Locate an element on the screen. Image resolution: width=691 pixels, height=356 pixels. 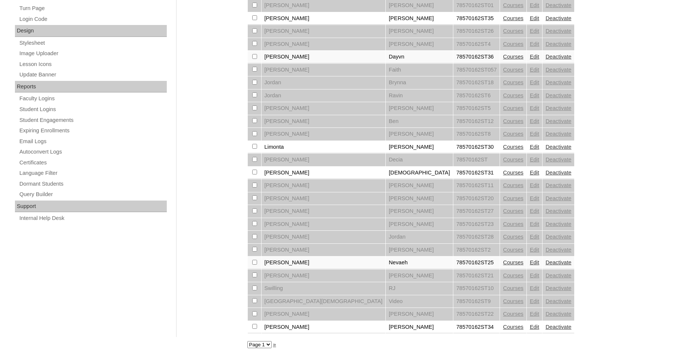
td: 78570162ST057 is located at coordinates (476, 70).